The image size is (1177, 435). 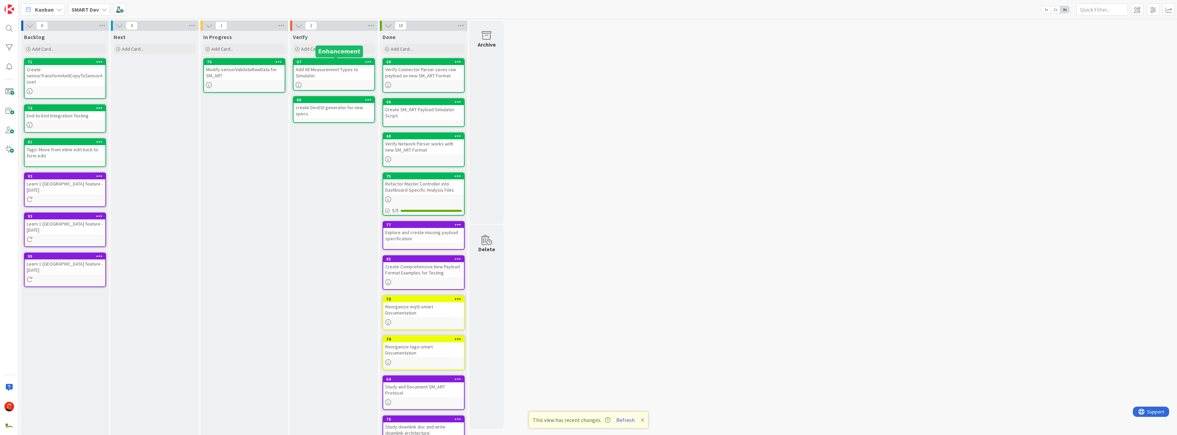 I want to click on div: 71Create sensorTransformAndCopyToSensorAsset, so click(x=65, y=73).